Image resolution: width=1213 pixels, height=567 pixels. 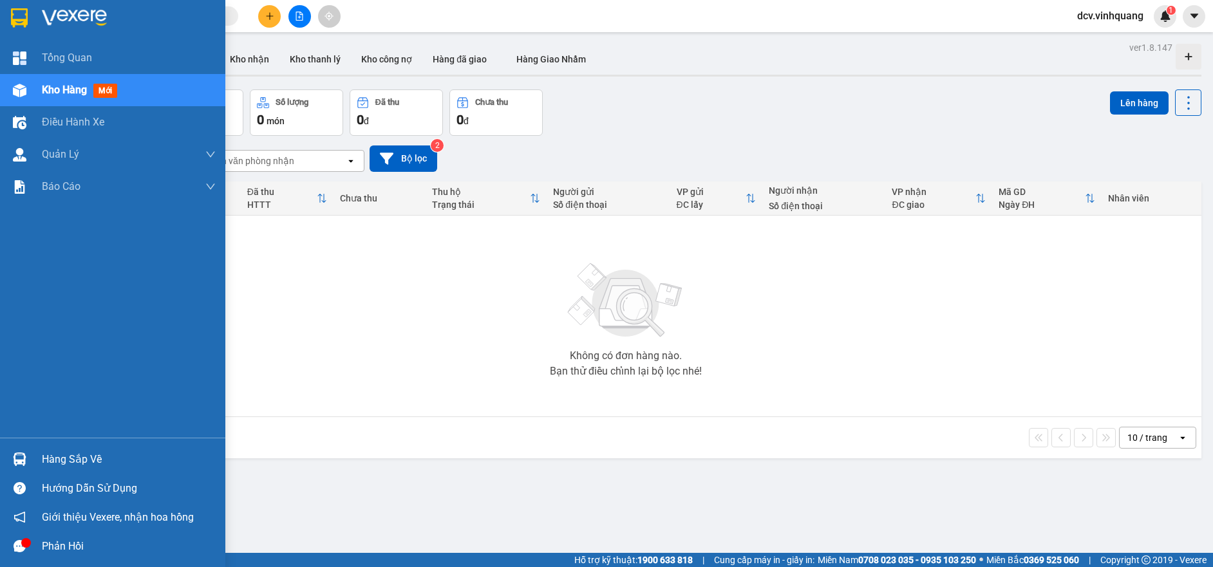 I want to click on div: Tạo kho hàng mới, so click(x=1188, y=57).